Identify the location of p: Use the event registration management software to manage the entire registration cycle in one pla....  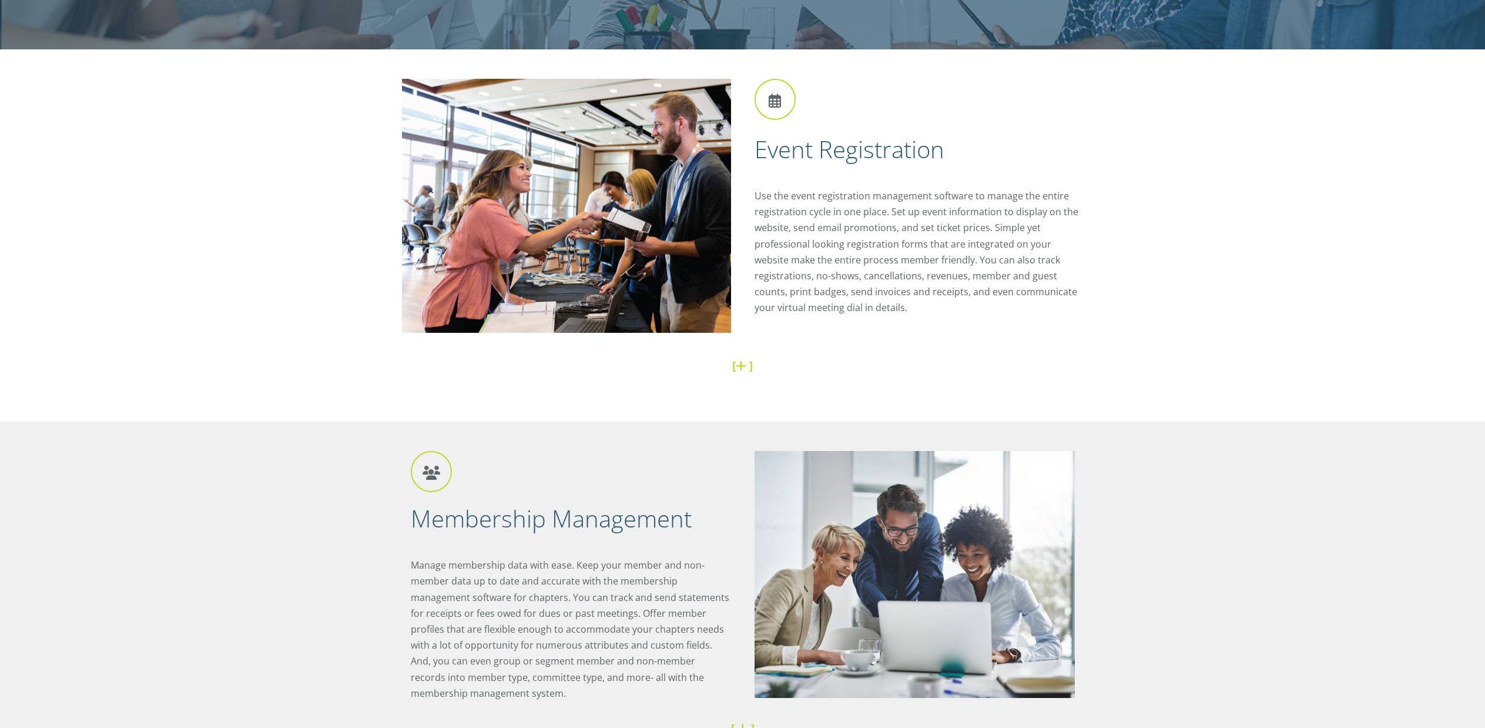
(919, 252).